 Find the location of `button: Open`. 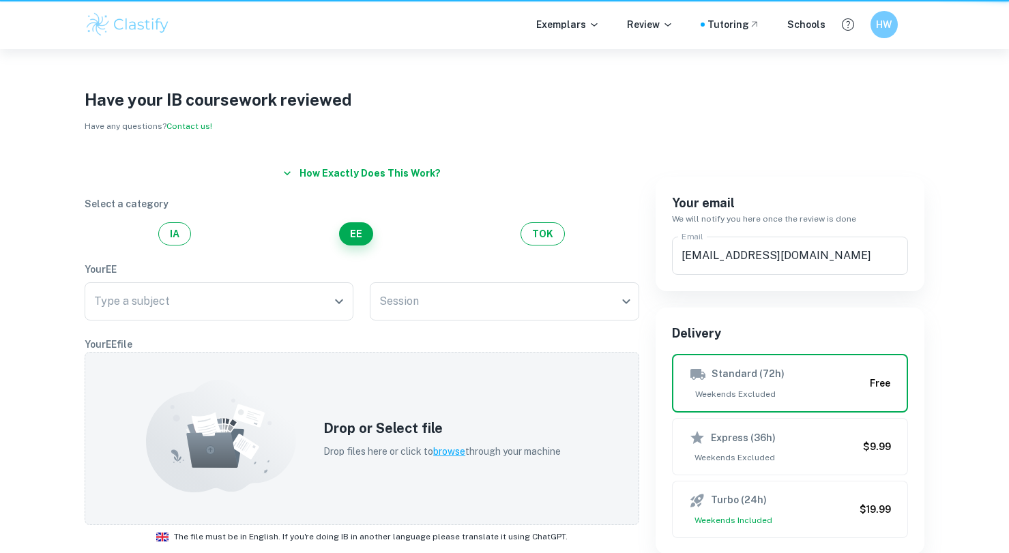

button: Open is located at coordinates (339, 301).